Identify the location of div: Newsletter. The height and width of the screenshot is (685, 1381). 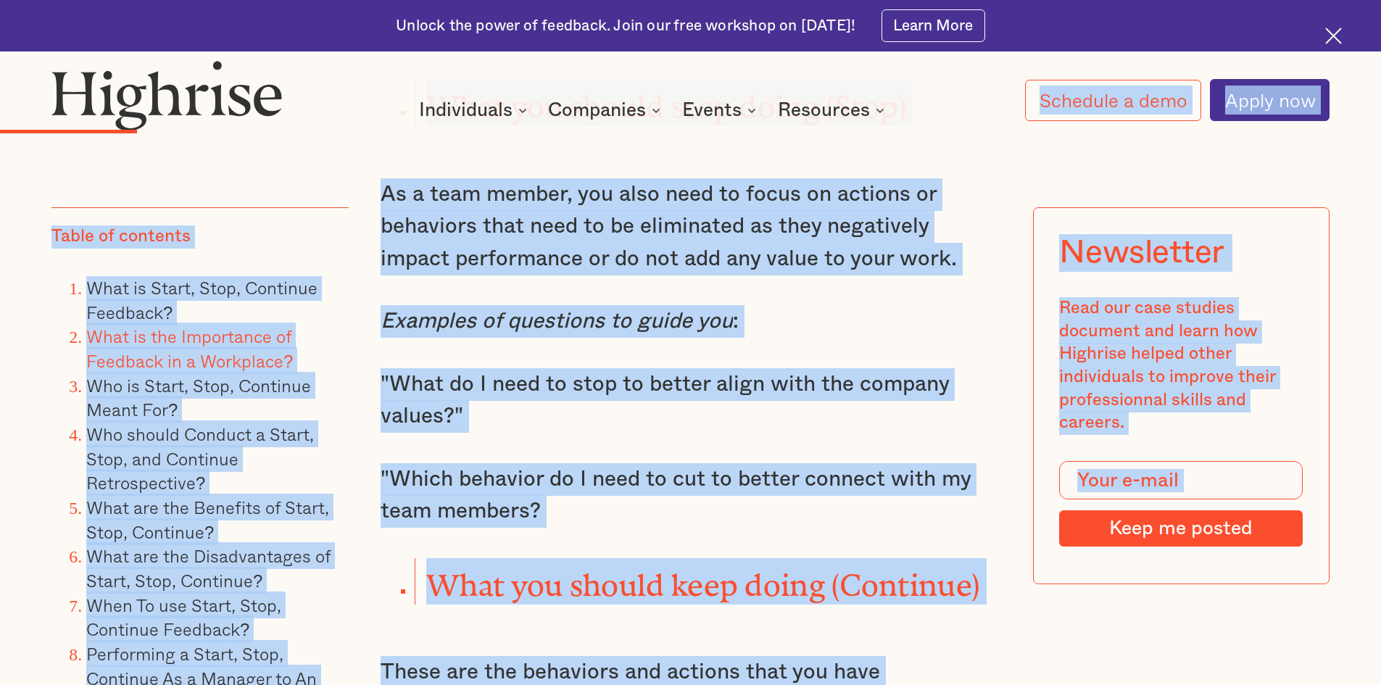
(1142, 252).